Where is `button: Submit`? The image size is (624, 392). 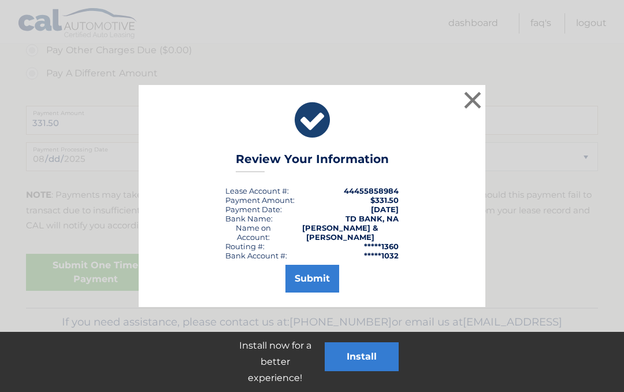
button: Submit is located at coordinates (312, 278).